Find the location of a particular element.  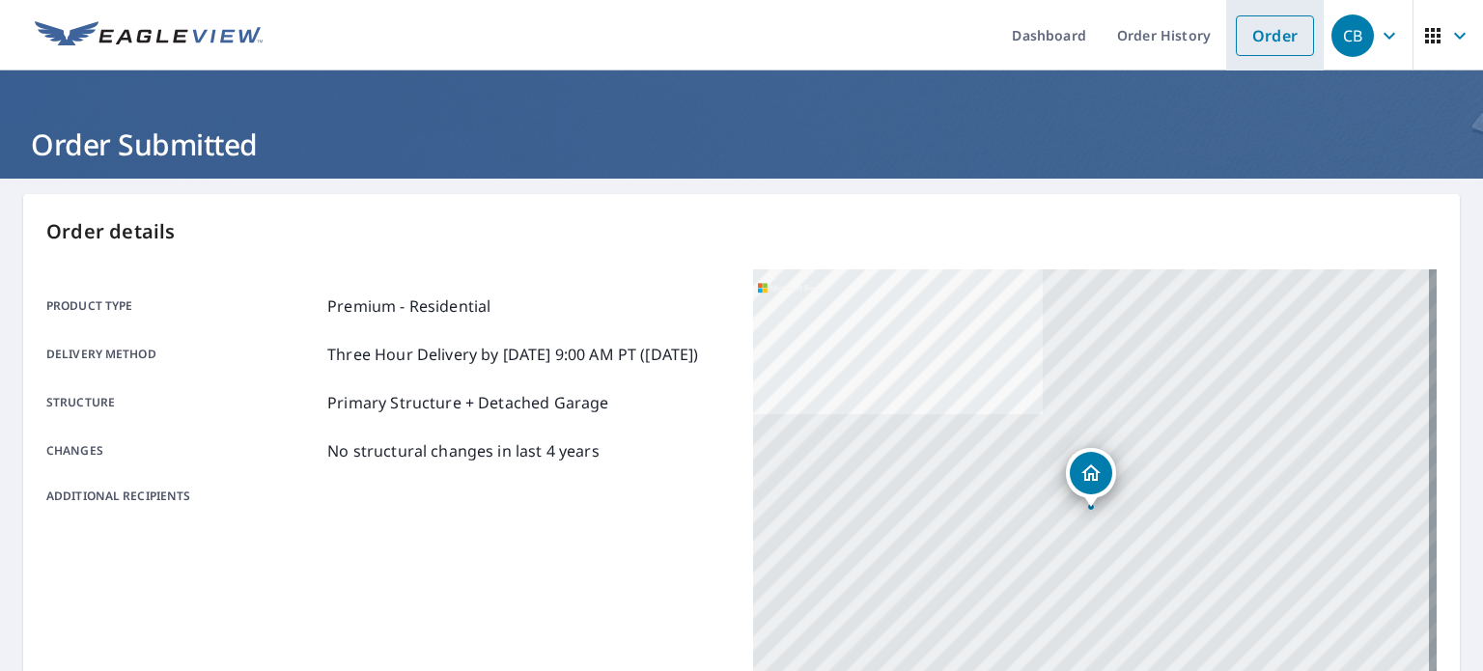

p: Product type is located at coordinates (182, 306).